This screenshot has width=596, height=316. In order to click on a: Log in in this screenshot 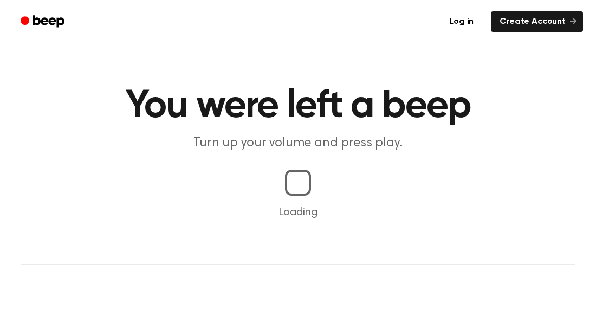, I will do `click(461, 22)`.